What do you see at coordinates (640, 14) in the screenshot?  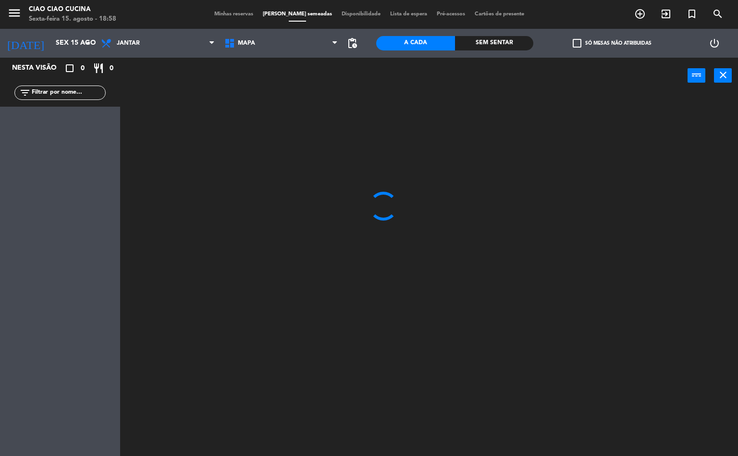 I see `i: add_circle_outline` at bounding box center [640, 14].